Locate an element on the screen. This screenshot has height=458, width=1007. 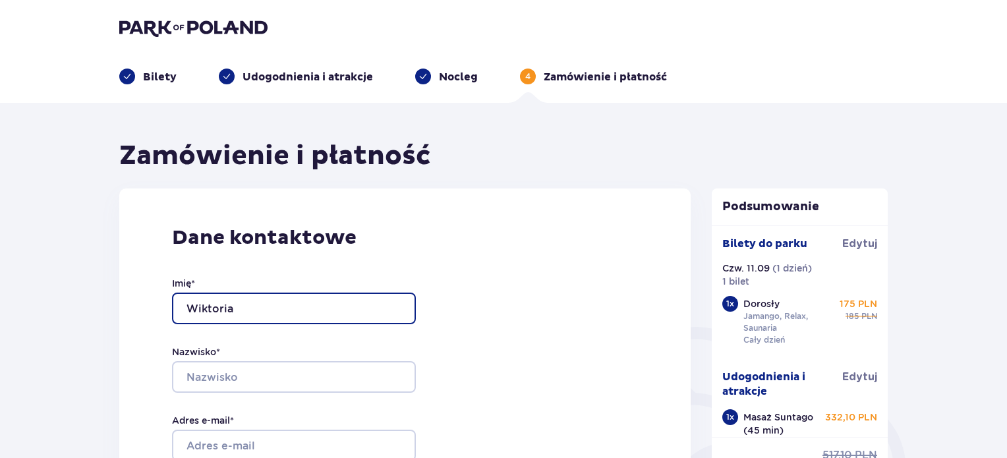
p: 1 bilet is located at coordinates (735, 281).